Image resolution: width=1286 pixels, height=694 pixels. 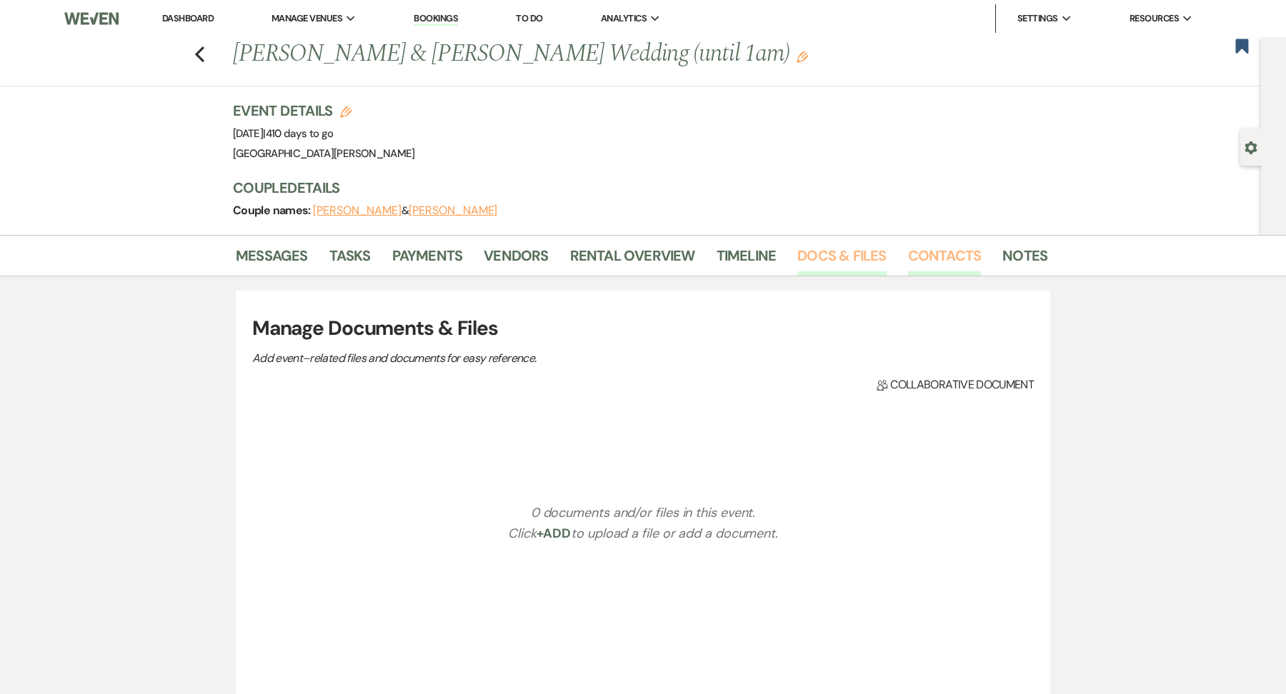 I want to click on img: Weven Logo, so click(x=91, y=19).